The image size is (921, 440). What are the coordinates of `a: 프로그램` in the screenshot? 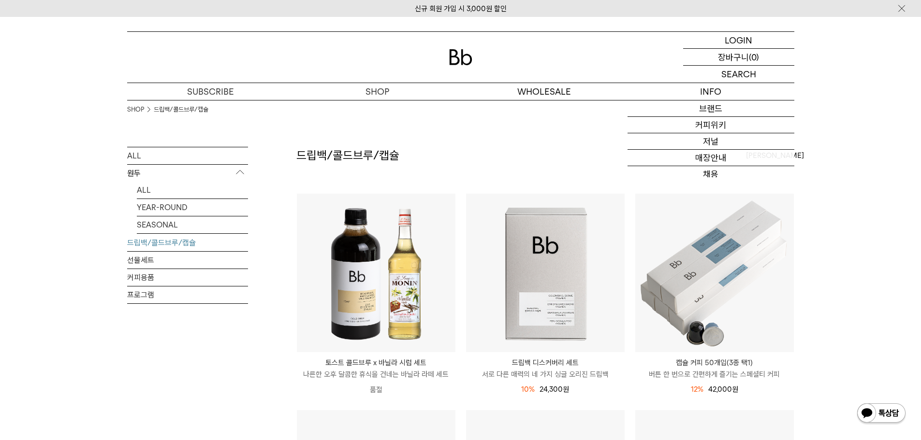 It's located at (188, 295).